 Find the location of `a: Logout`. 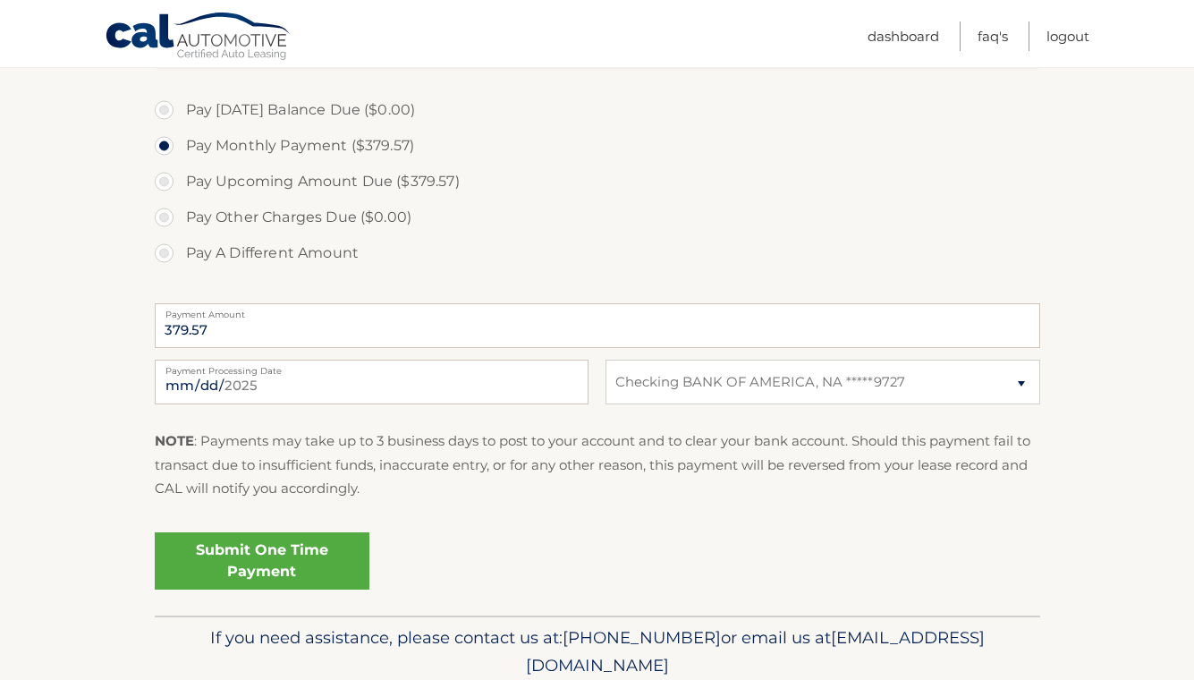

a: Logout is located at coordinates (1068, 36).